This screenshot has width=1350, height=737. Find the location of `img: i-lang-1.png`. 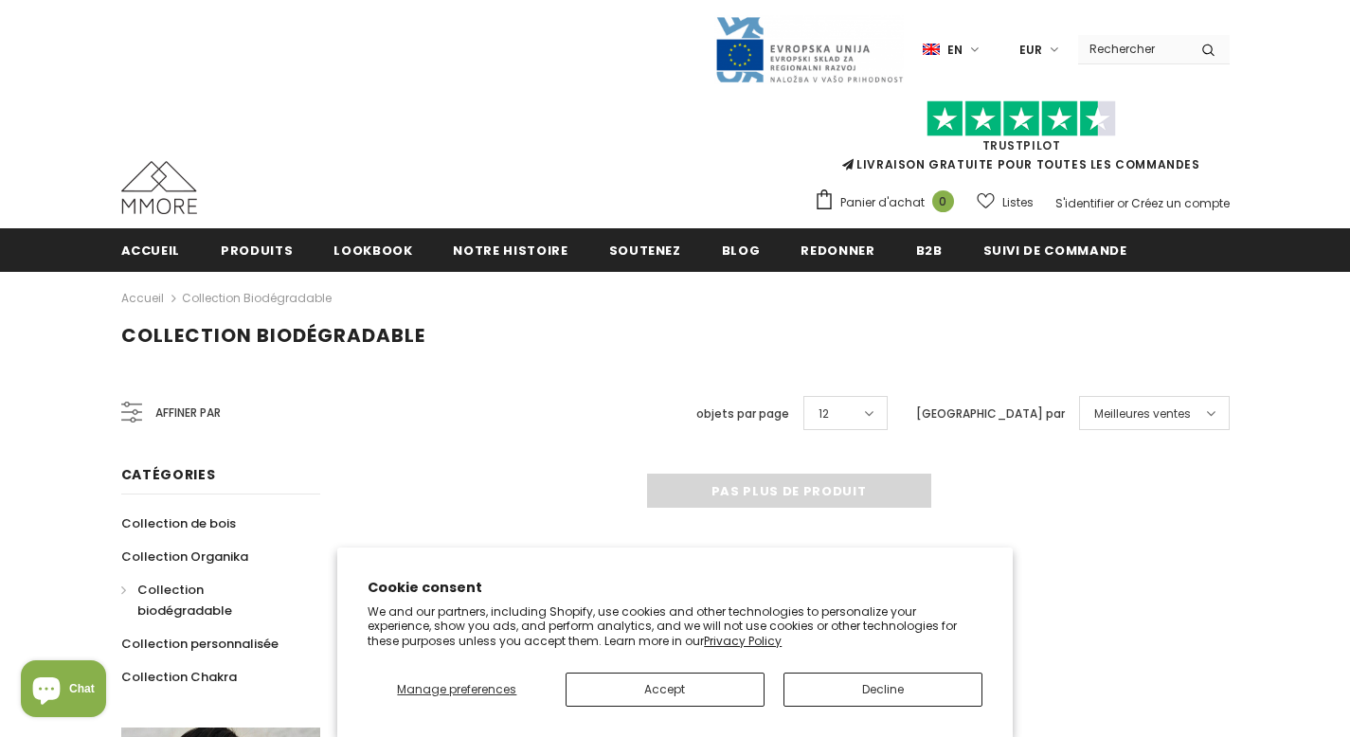

img: i-lang-1.png is located at coordinates (931, 49).